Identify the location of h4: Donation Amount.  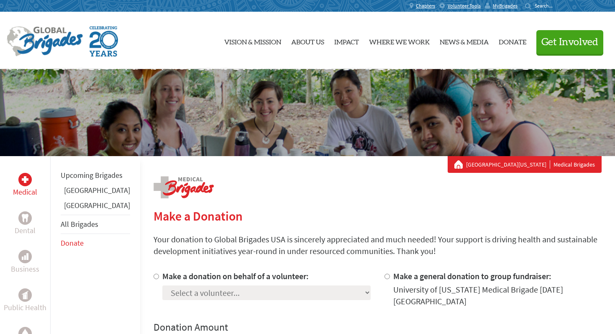
(378, 327).